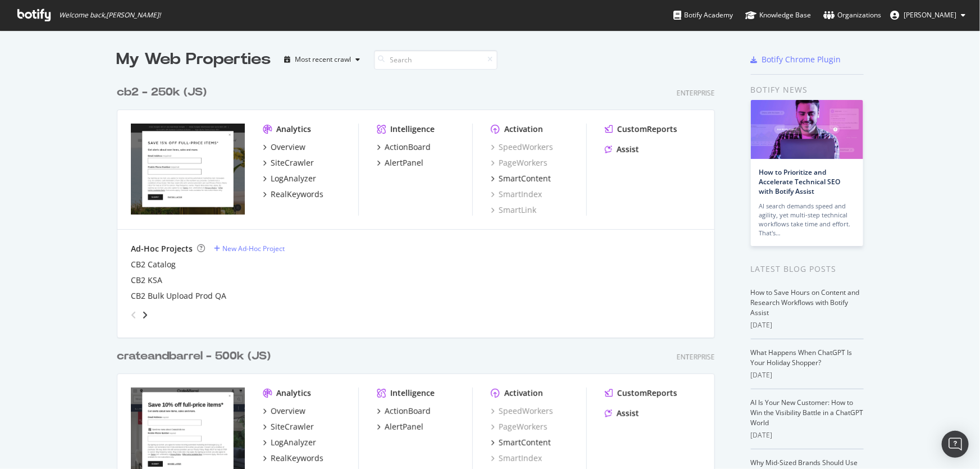 The image size is (980, 469). Describe the element at coordinates (436, 60) in the screenshot. I see `input: Search` at that location.